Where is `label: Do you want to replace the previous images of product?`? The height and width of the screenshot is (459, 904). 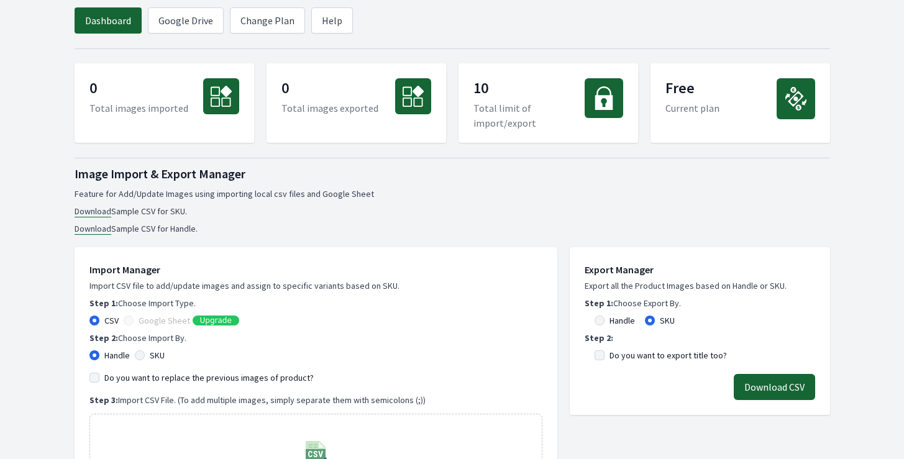
label: Do you want to replace the previous images of product? is located at coordinates (209, 378).